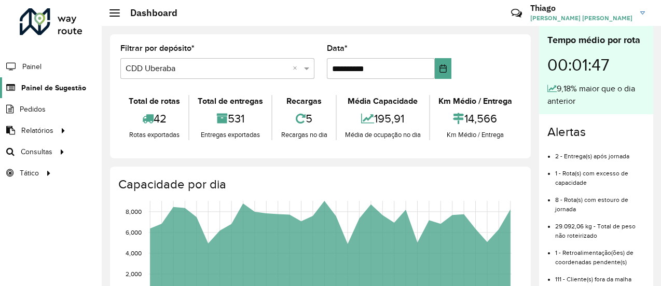  What do you see at coordinates (304, 118) in the screenshot?
I see `div: 5` at bounding box center [304, 118].